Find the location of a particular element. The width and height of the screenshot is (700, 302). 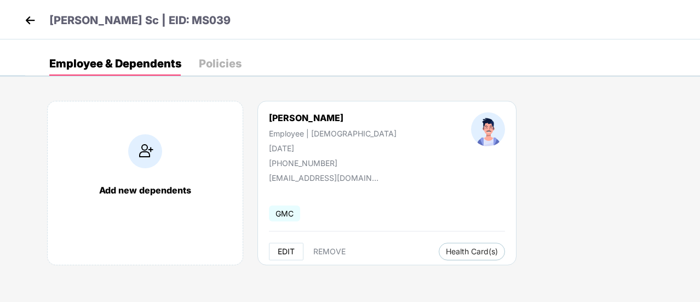

button: EDIT is located at coordinates (286, 251).